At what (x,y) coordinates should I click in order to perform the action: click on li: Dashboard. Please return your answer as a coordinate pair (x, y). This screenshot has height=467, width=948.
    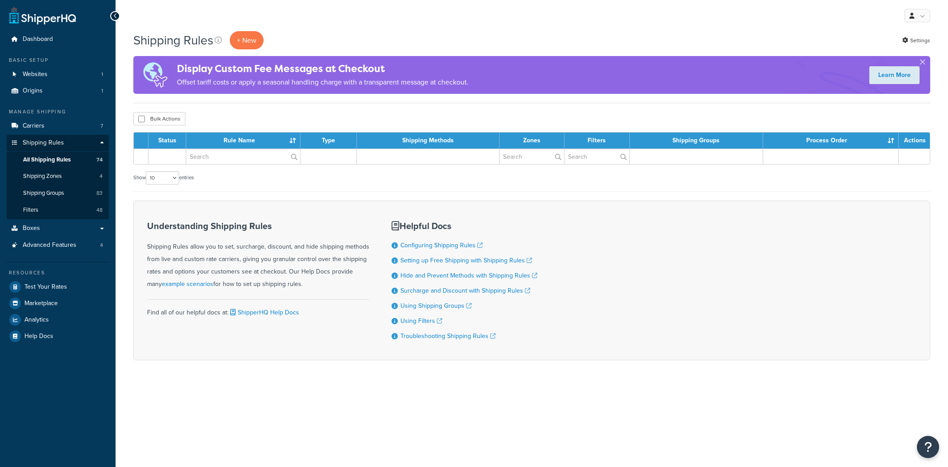
    Looking at the image, I should click on (58, 39).